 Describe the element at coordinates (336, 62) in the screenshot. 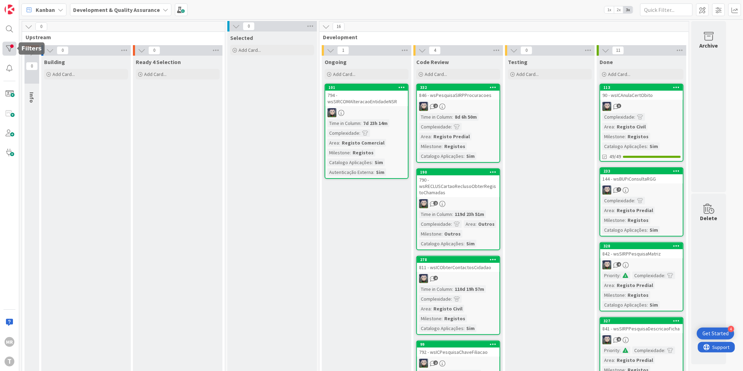

I see `span: Ongoing` at that location.